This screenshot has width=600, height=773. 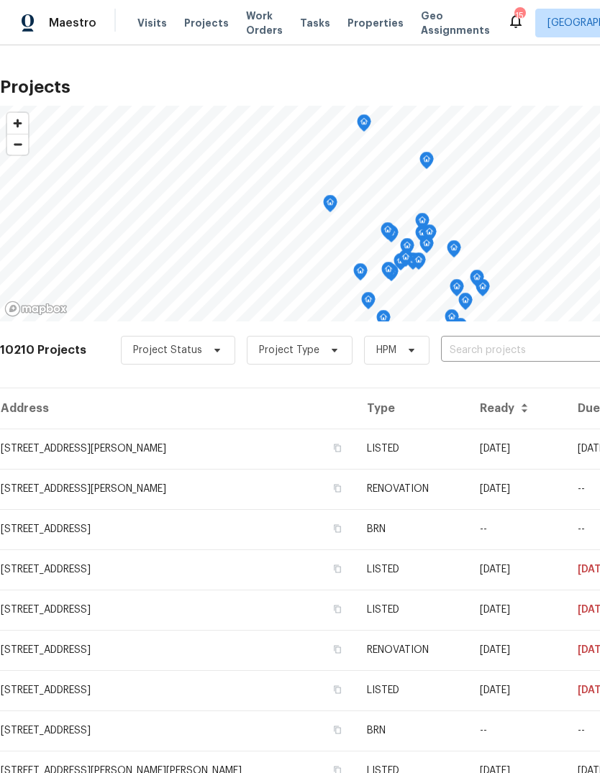 What do you see at coordinates (17, 145) in the screenshot?
I see `span: Zoom out` at bounding box center [17, 145].